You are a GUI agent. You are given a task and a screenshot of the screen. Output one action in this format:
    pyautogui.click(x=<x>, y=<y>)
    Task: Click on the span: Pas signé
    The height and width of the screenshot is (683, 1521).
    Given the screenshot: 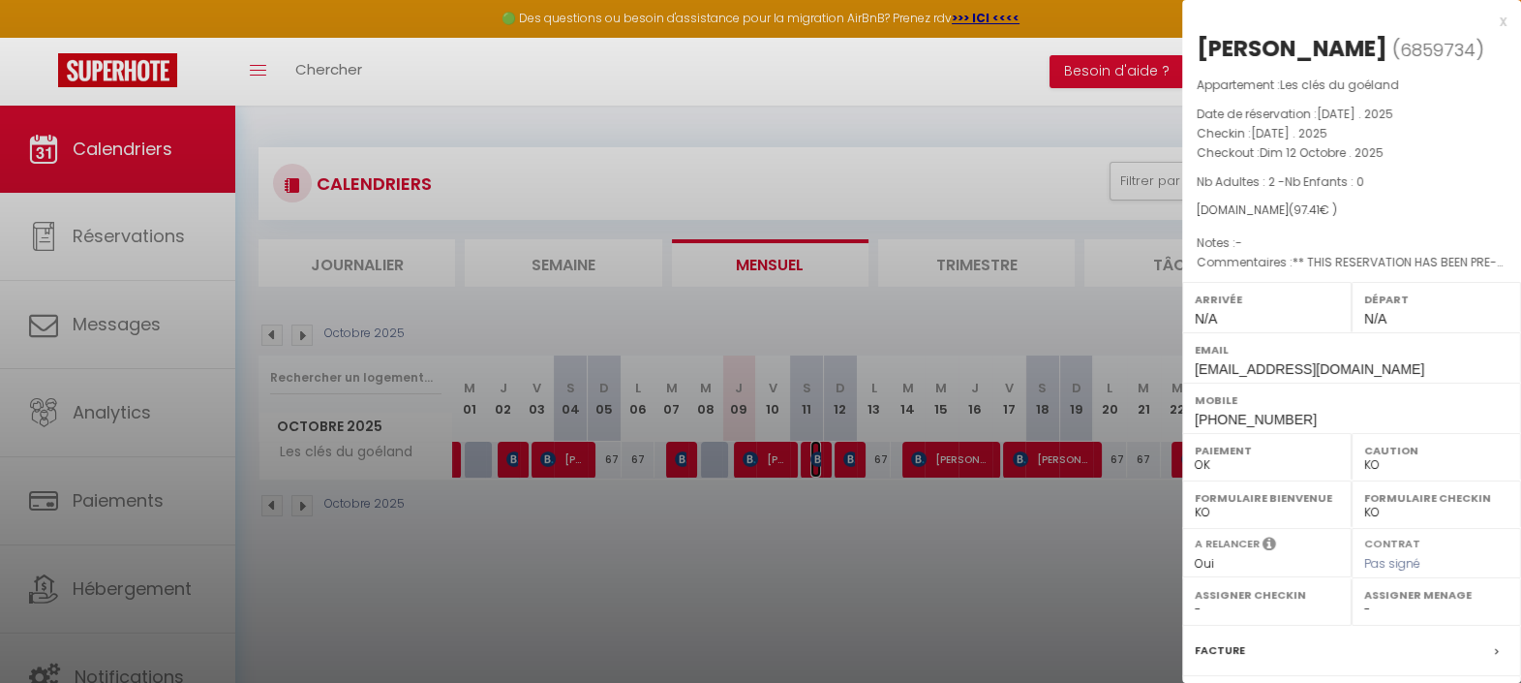 What is the action you would take?
    pyautogui.click(x=1393, y=563)
    